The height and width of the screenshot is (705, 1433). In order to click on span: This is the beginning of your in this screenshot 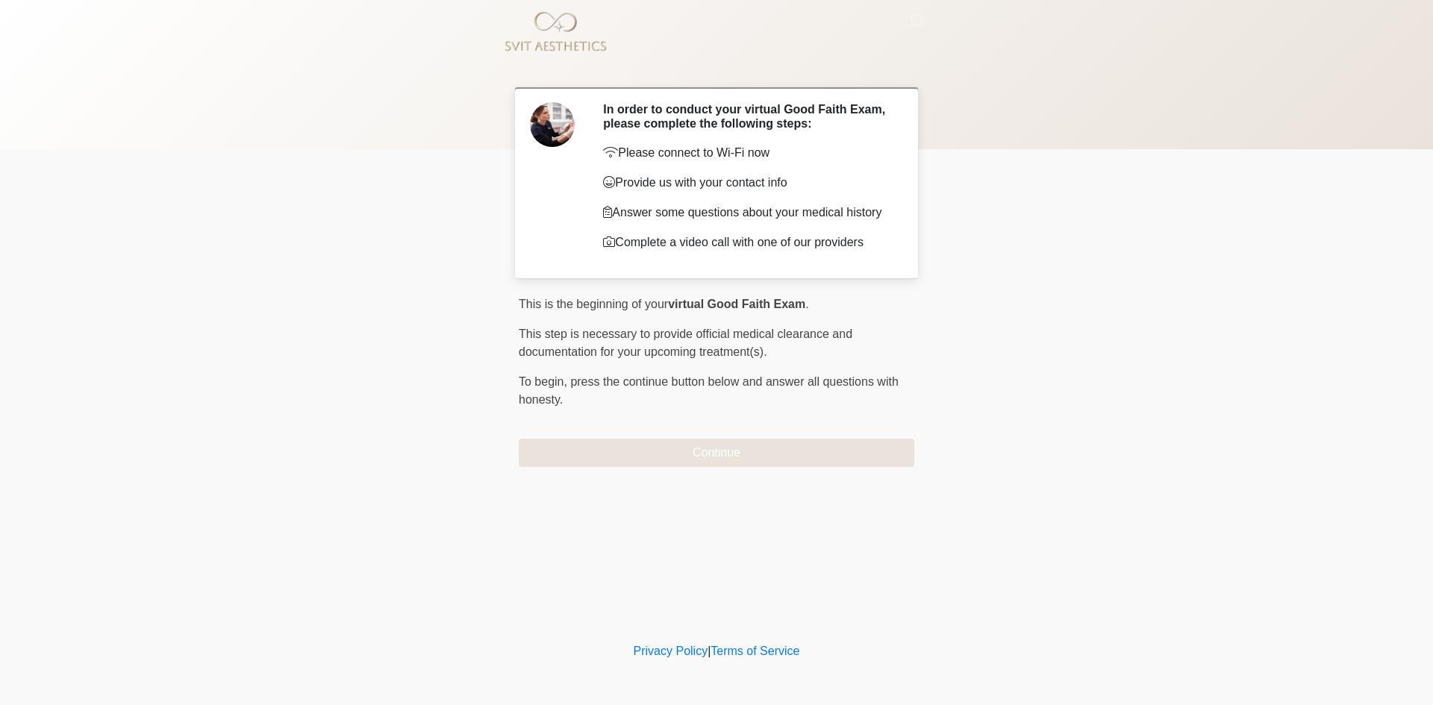, I will do `click(593, 304)`.